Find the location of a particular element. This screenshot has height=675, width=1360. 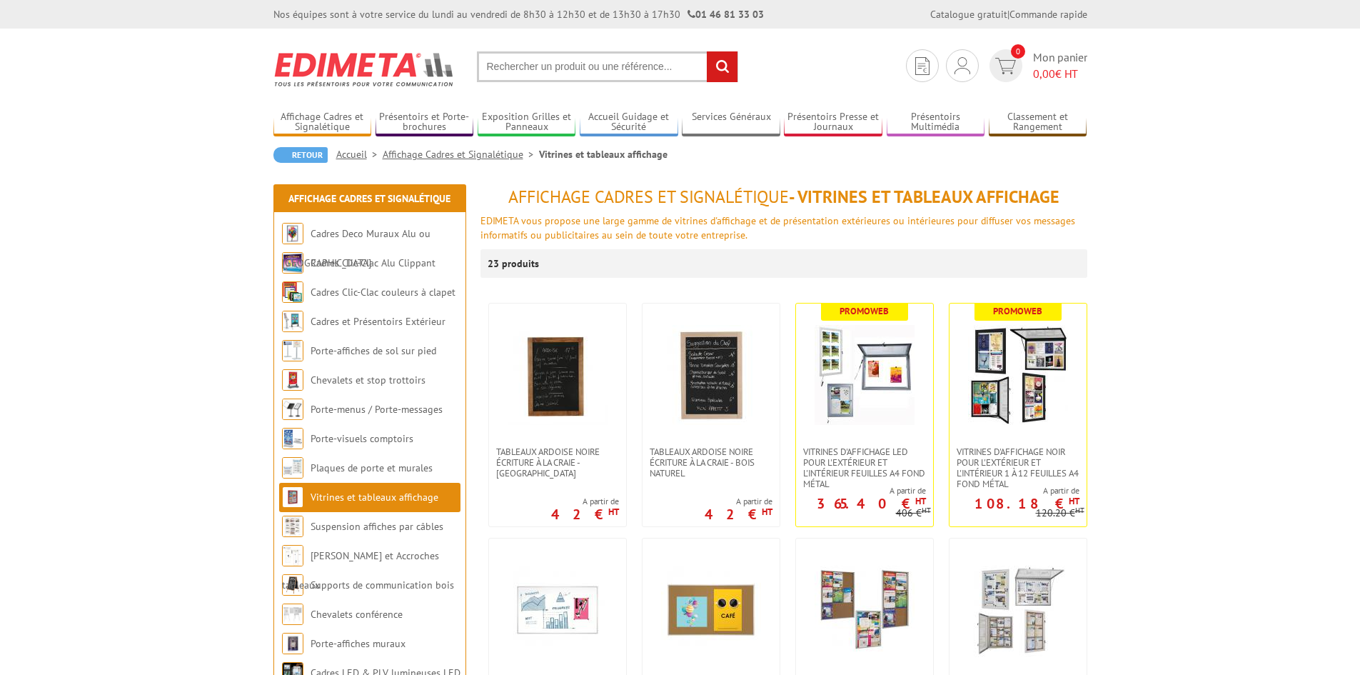

img: Cadres Clic-Clac couleurs à clapet is located at coordinates (293, 292).